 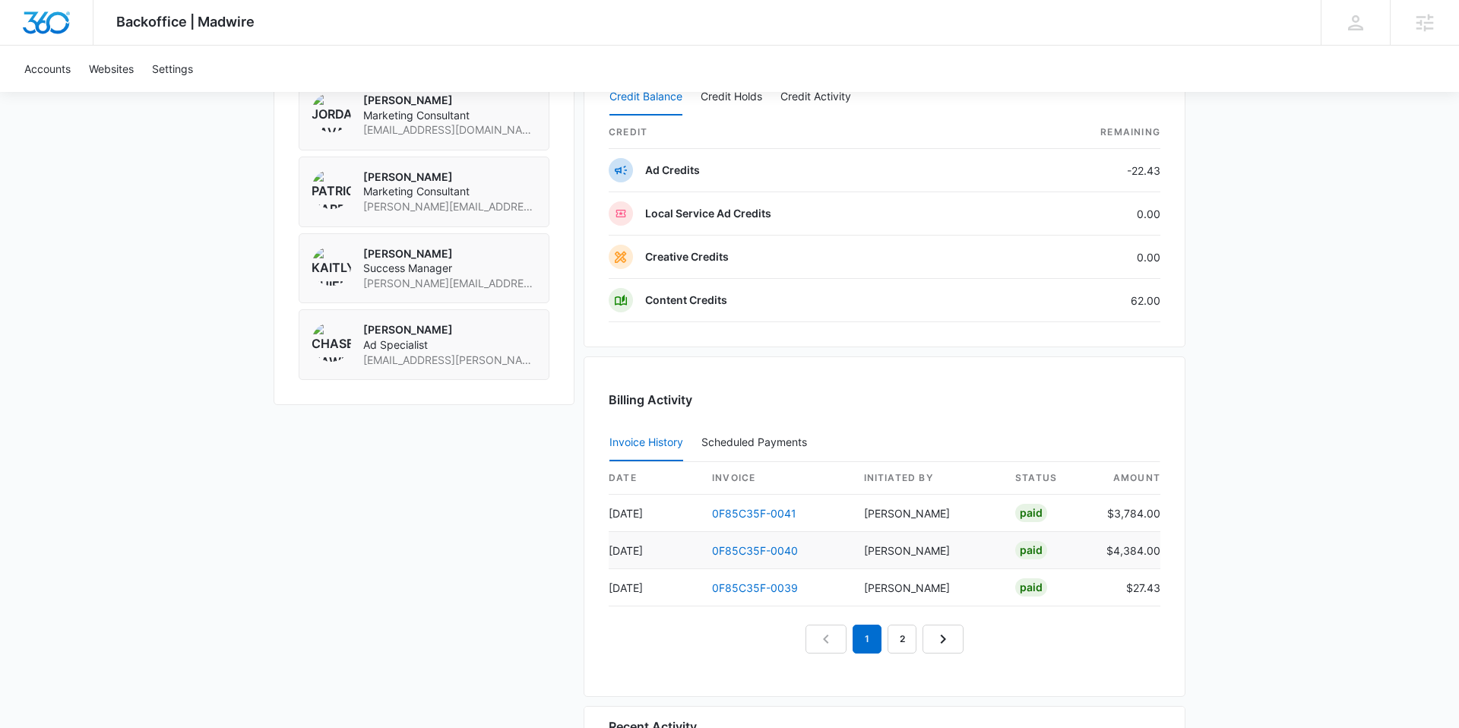 What do you see at coordinates (450, 268) in the screenshot?
I see `span: Success Manager` at bounding box center [450, 268].